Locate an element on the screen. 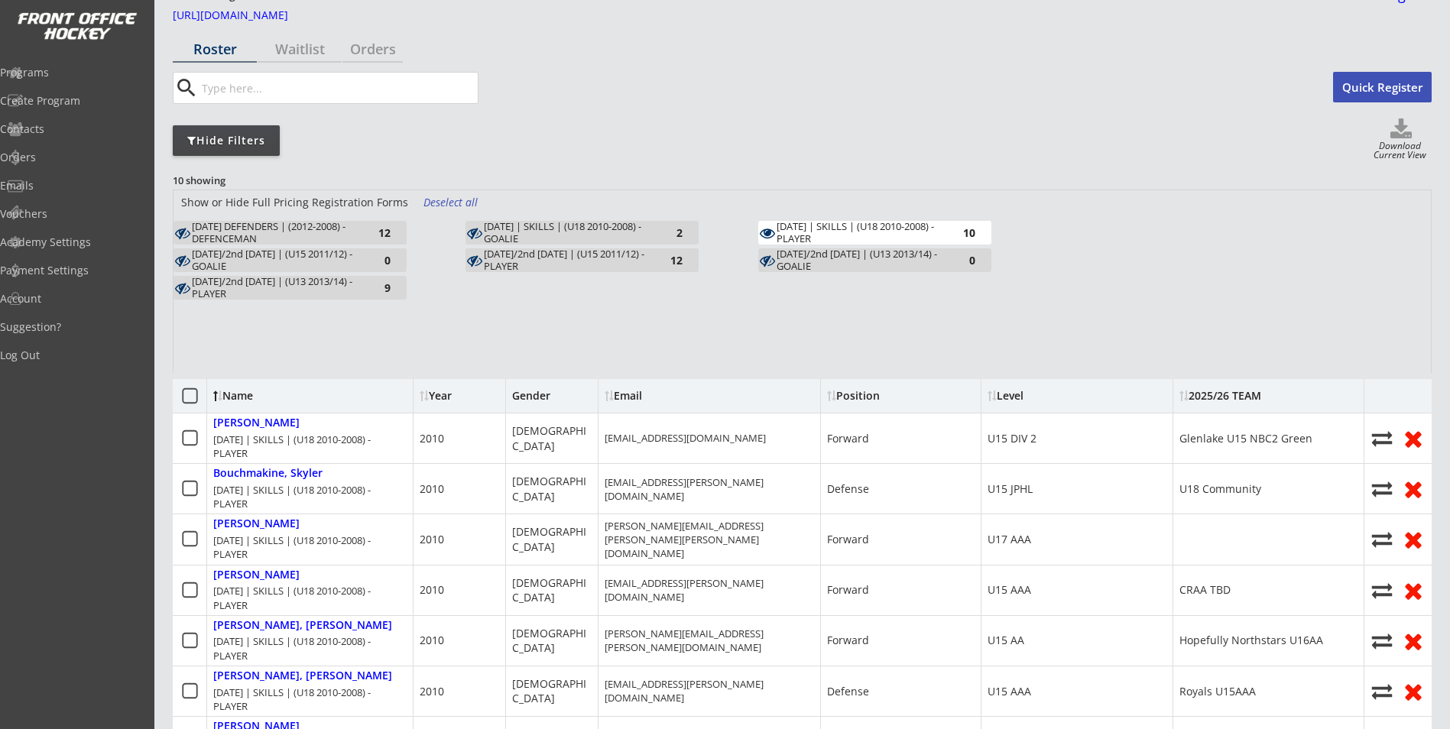 This screenshot has height=729, width=1450. div: 10 is located at coordinates (960, 232).